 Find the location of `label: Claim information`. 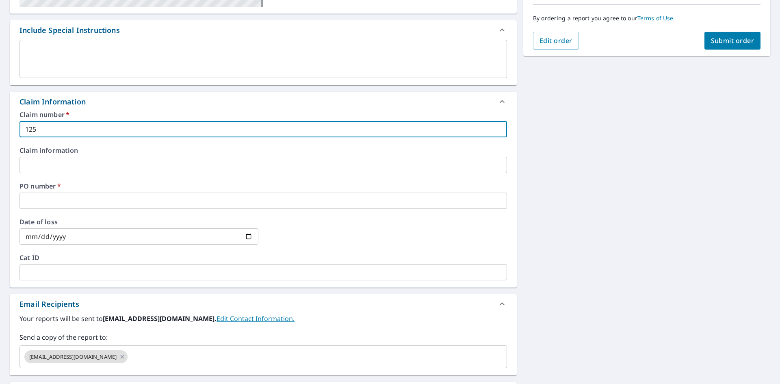

label: Claim information is located at coordinates (263, 150).